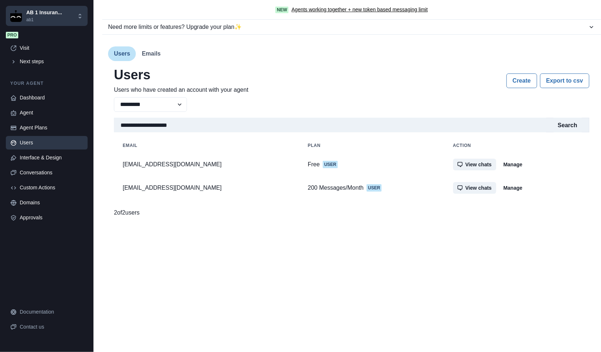 The width and height of the screenshot is (601, 352). Describe the element at coordinates (52, 217) in the screenshot. I see `div: Approvals` at that location.